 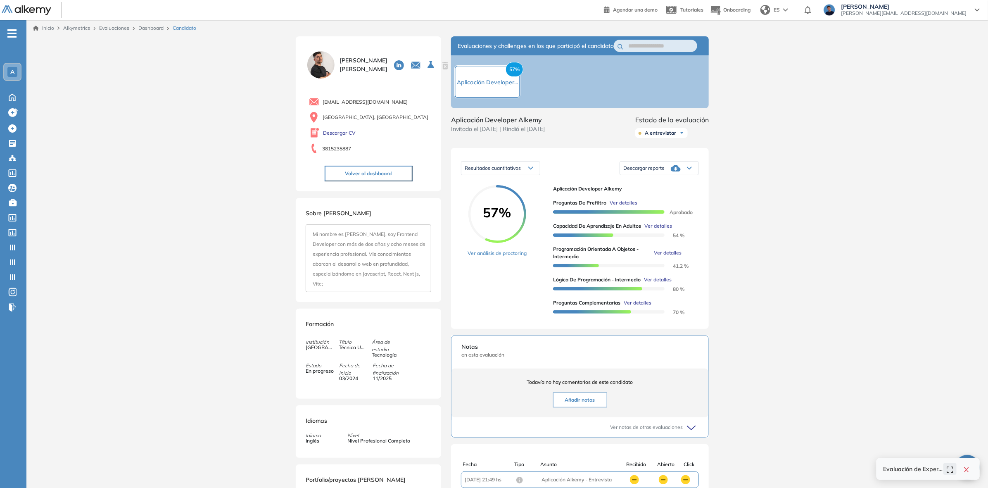 What do you see at coordinates (337, 149) in the screenshot?
I see `span: 3815235887` at bounding box center [337, 149].